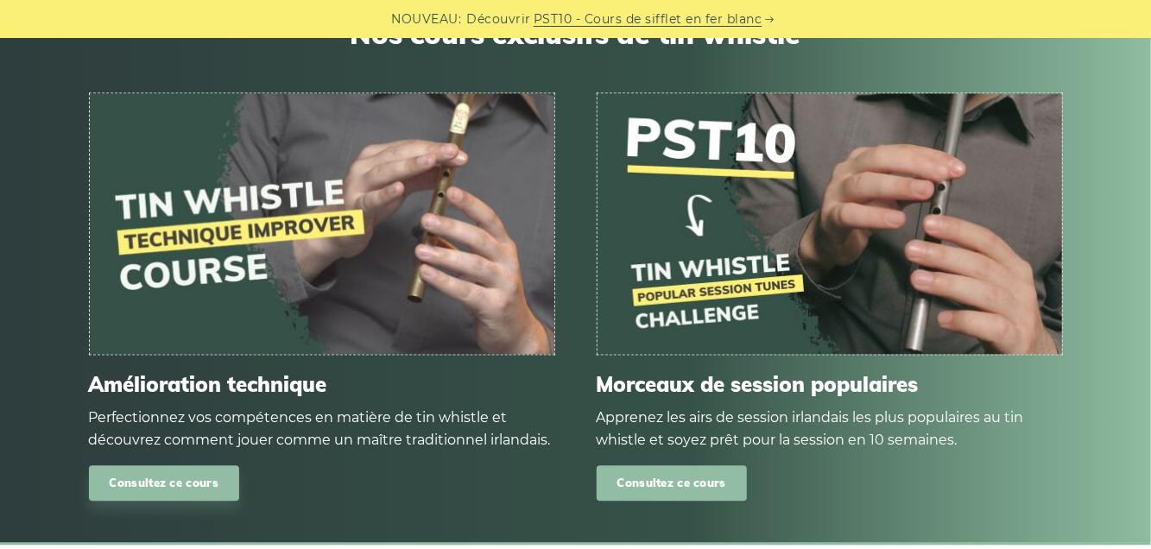 Image resolution: width=1151 pixels, height=549 pixels. What do you see at coordinates (322, 224) in the screenshot?
I see `img: cours de sifflet en fer-blanc` at bounding box center [322, 224].